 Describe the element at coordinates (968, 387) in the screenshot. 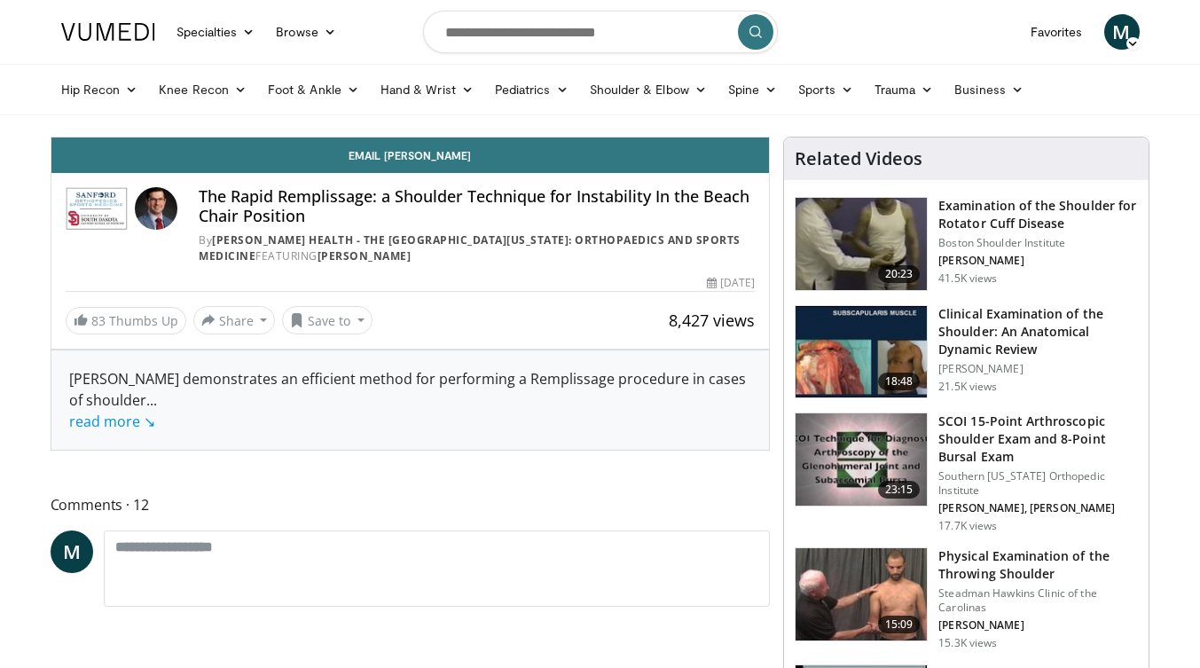

I see `p: 21.5K views` at that location.